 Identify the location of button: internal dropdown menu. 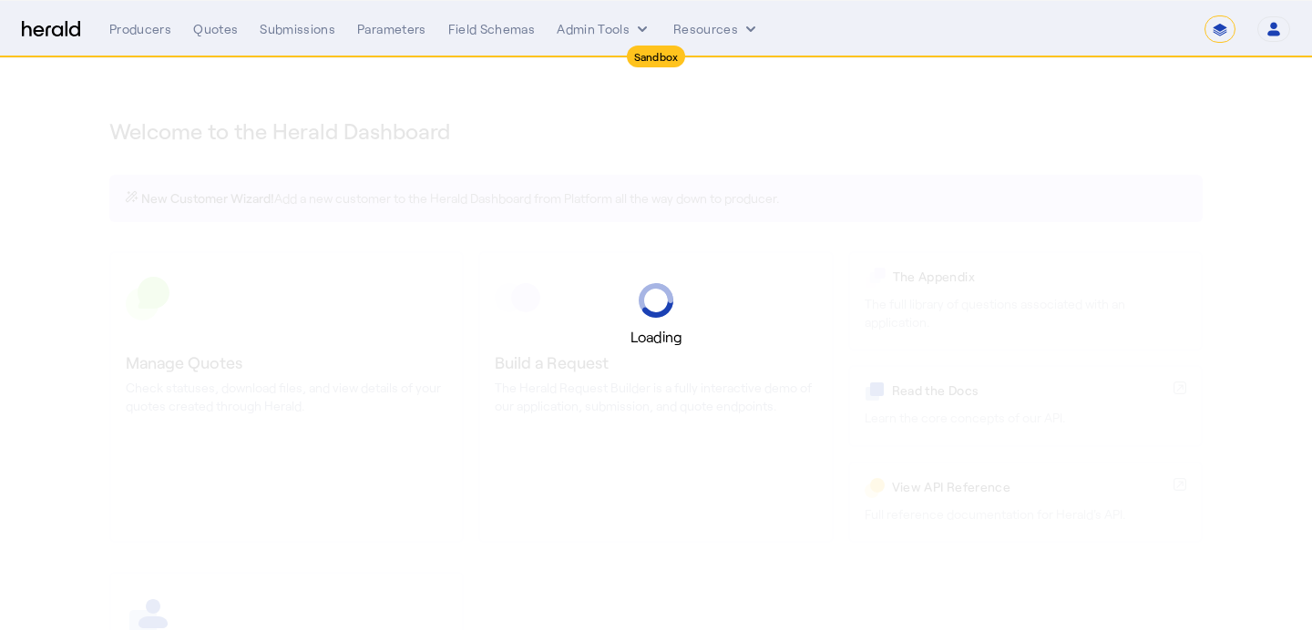
(604, 29).